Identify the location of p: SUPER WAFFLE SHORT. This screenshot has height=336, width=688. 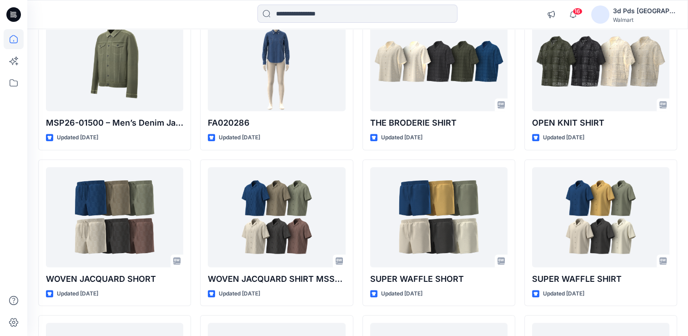
(439, 279).